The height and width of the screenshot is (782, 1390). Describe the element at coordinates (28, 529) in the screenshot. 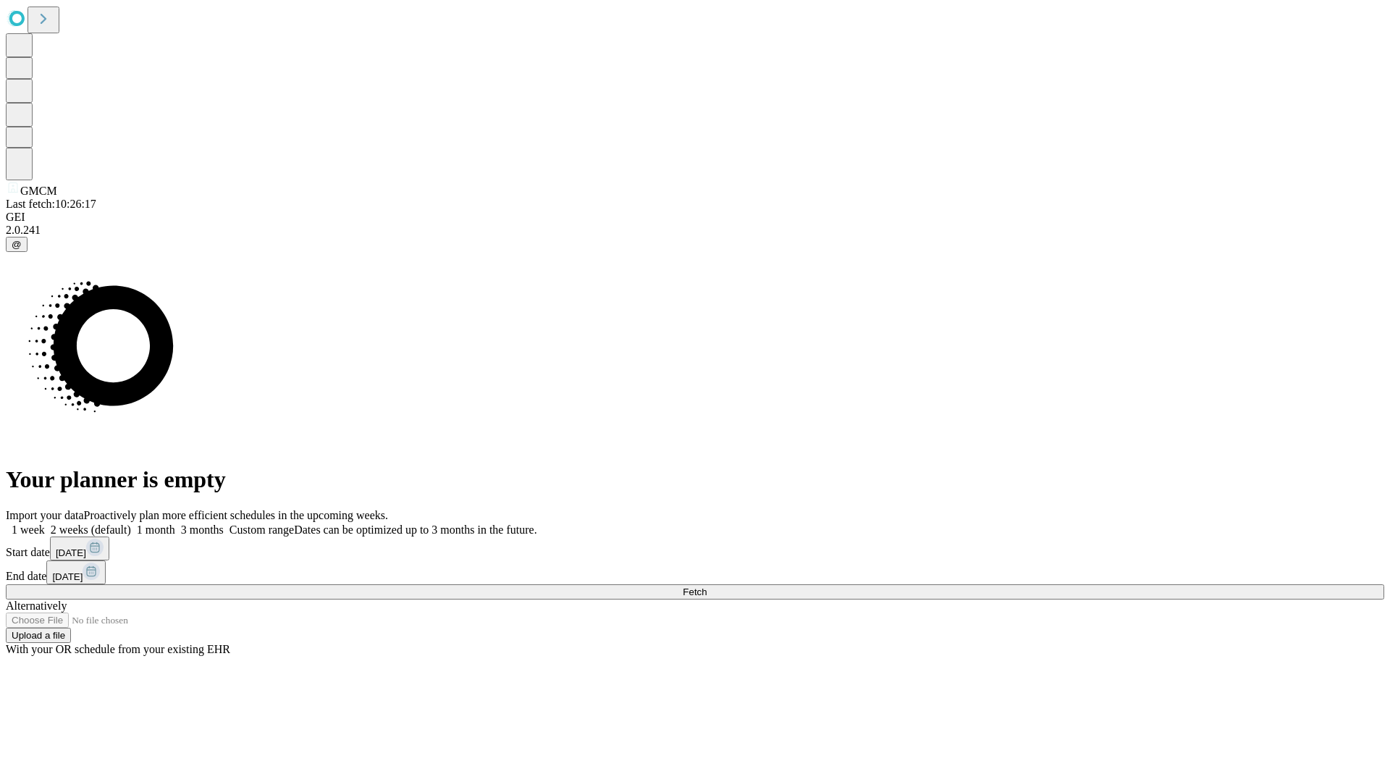

I see `span: 1 week` at that location.